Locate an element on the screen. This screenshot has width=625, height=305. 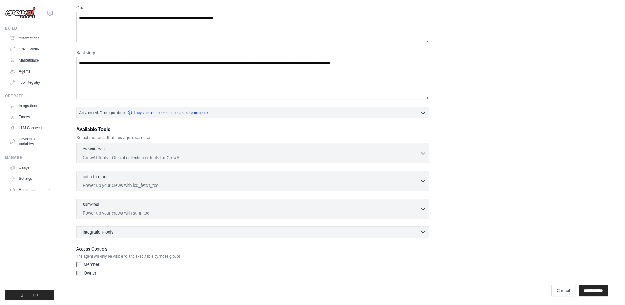
button: sum-tool Power up your crews with sum_tool is located at coordinates (252, 208).